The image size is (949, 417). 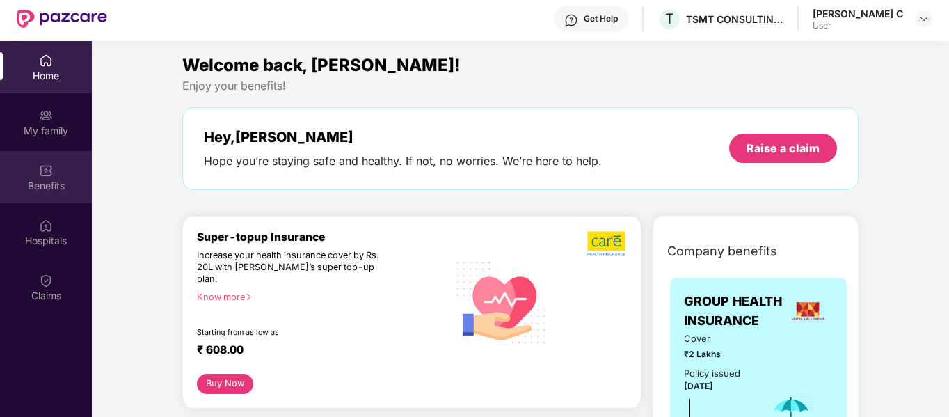 What do you see at coordinates (46, 225) in the screenshot?
I see `img: svg+xml;base64,PHN2ZyBpZD0iSG9zcGl0YWxzIiB4bWxucz0iaHR0cDovL3d3dy53My5vcmcvMjAwMC9zdmciIHdpZHRoPS...` at bounding box center [46, 225].